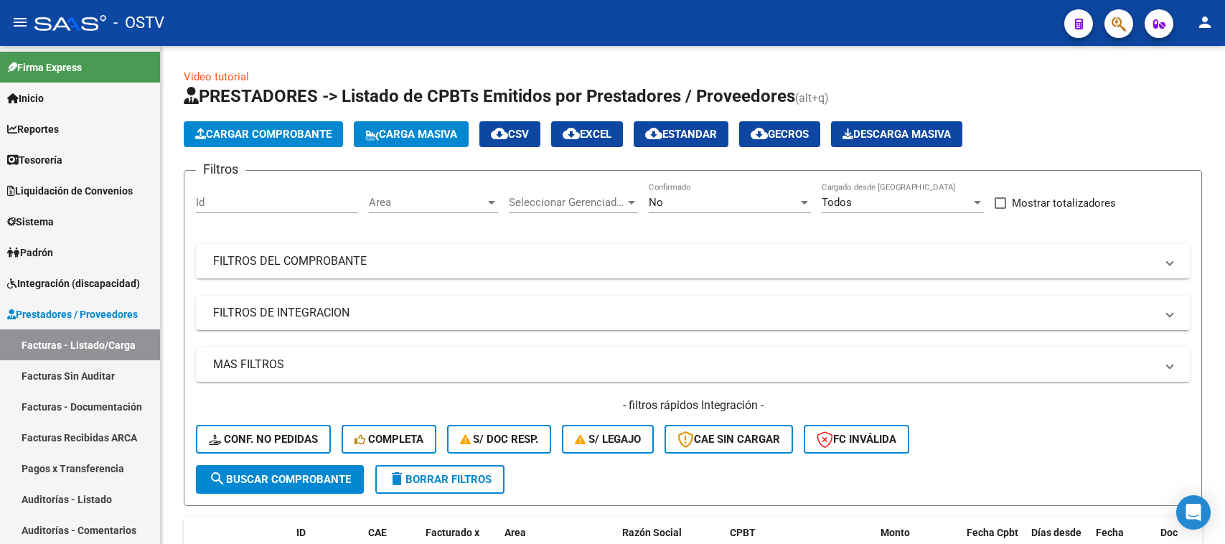 The image size is (1225, 544). I want to click on span: PRESTADORES -> Listado de CPBTs Emitidos por Prestadores / Proveedores, so click(489, 96).